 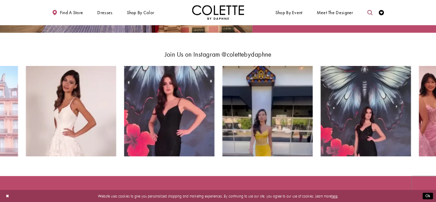 What do you see at coordinates (218, 12) in the screenshot?
I see `img: Colette by Daphne` at bounding box center [218, 12].